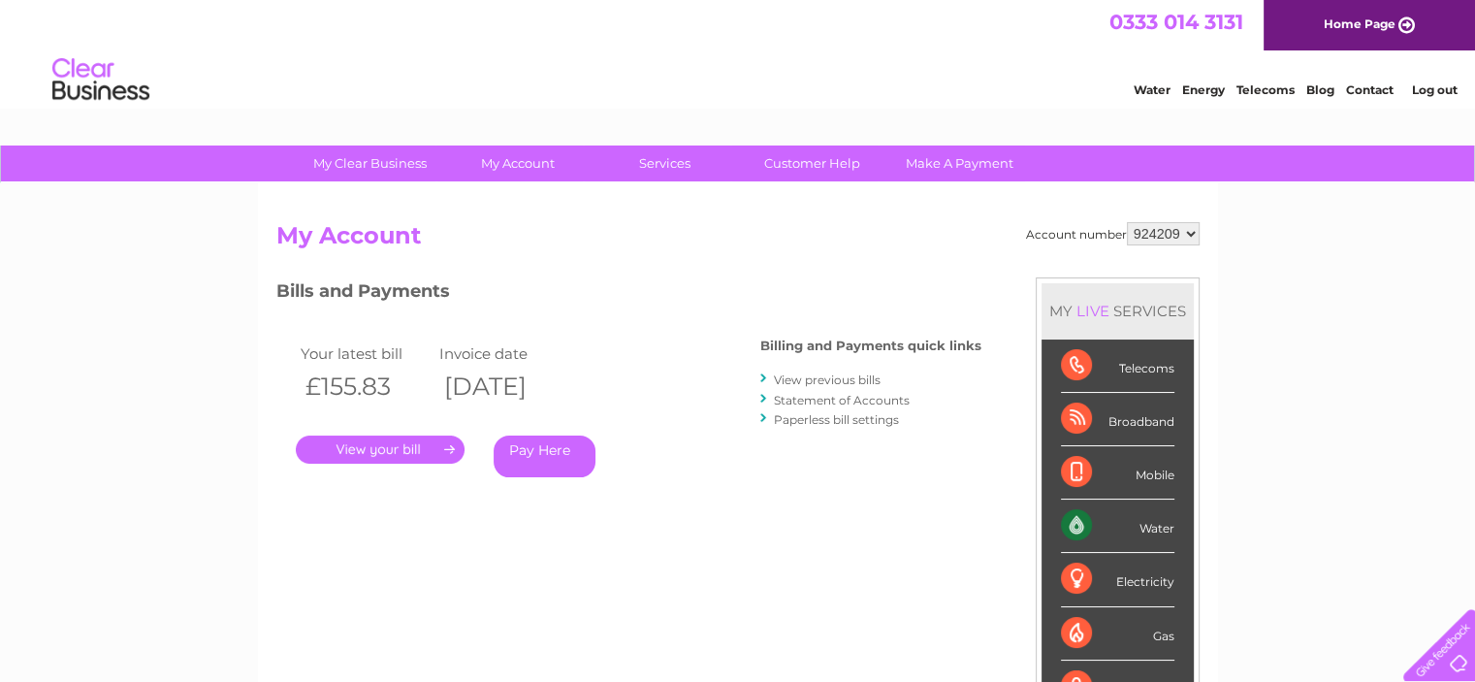 The height and width of the screenshot is (682, 1475). Describe the element at coordinates (1093, 310) in the screenshot. I see `div: LIVE` at that location.